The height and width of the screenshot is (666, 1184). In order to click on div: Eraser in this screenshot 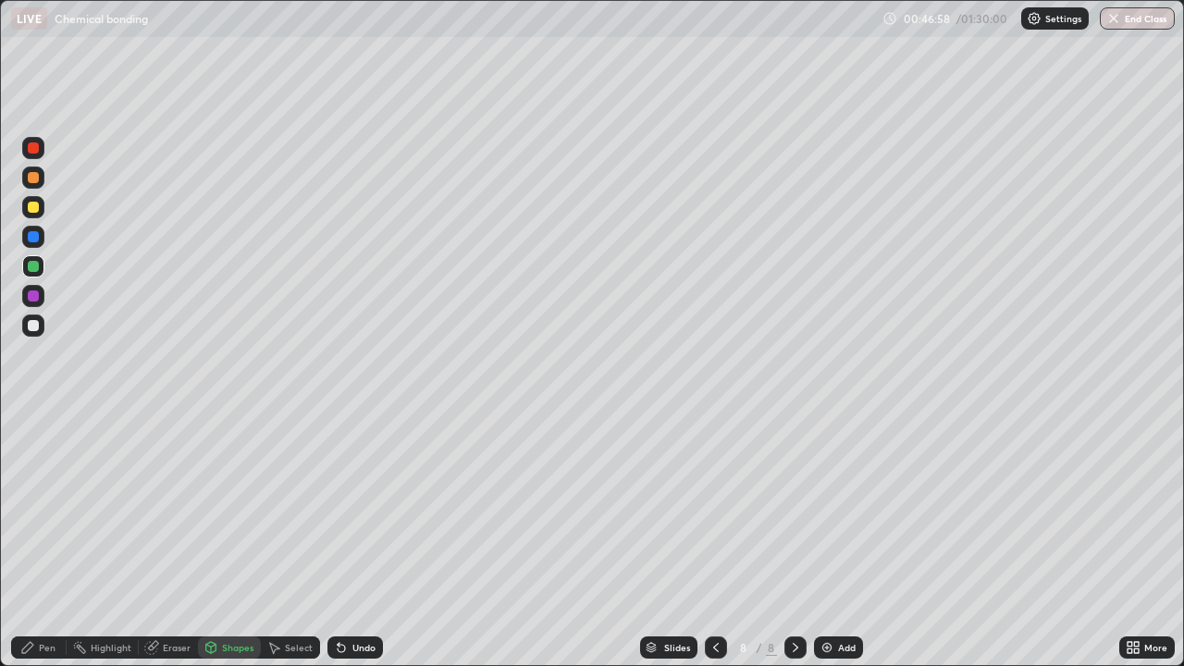, I will do `click(177, 648)`.